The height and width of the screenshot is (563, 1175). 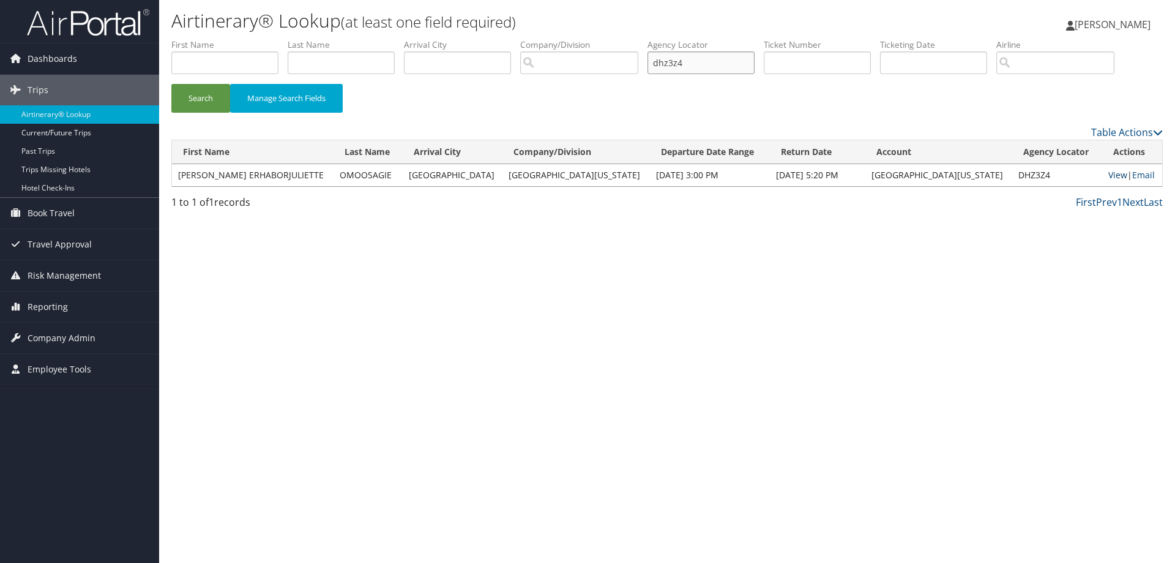 What do you see at coordinates (211, 202) in the screenshot?
I see `span: 1` at bounding box center [211, 202].